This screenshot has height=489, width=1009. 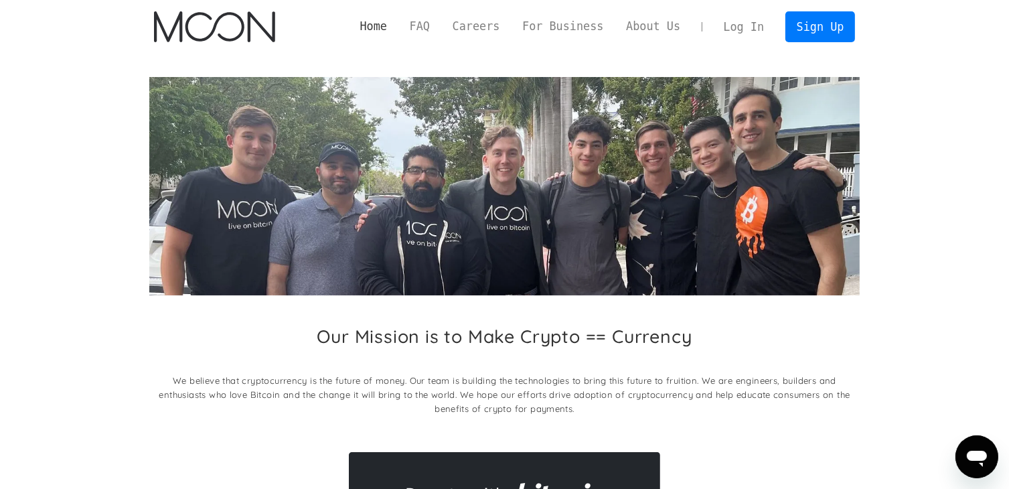 What do you see at coordinates (653, 26) in the screenshot?
I see `a: About Us` at bounding box center [653, 26].